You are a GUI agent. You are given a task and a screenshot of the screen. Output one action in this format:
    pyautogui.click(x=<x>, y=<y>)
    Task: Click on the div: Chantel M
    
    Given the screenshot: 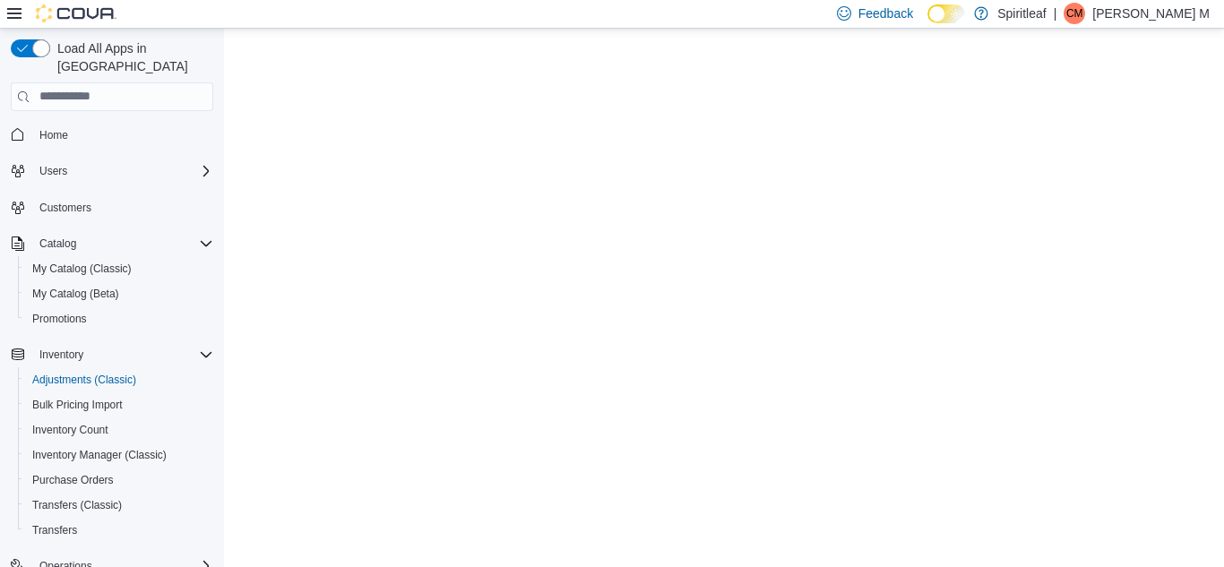 What is the action you would take?
    pyautogui.click(x=1075, y=13)
    